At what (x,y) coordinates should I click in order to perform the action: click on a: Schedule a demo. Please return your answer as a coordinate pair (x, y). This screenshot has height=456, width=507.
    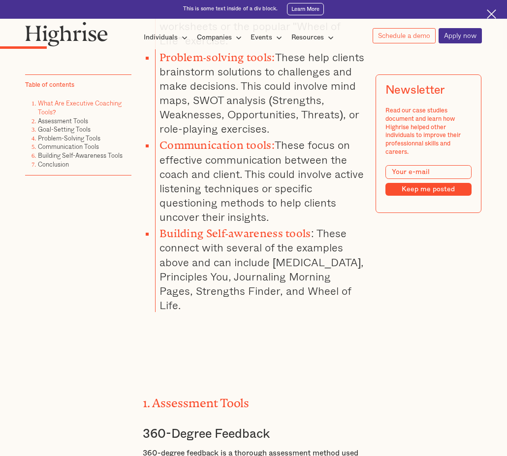
    Looking at the image, I should click on (404, 35).